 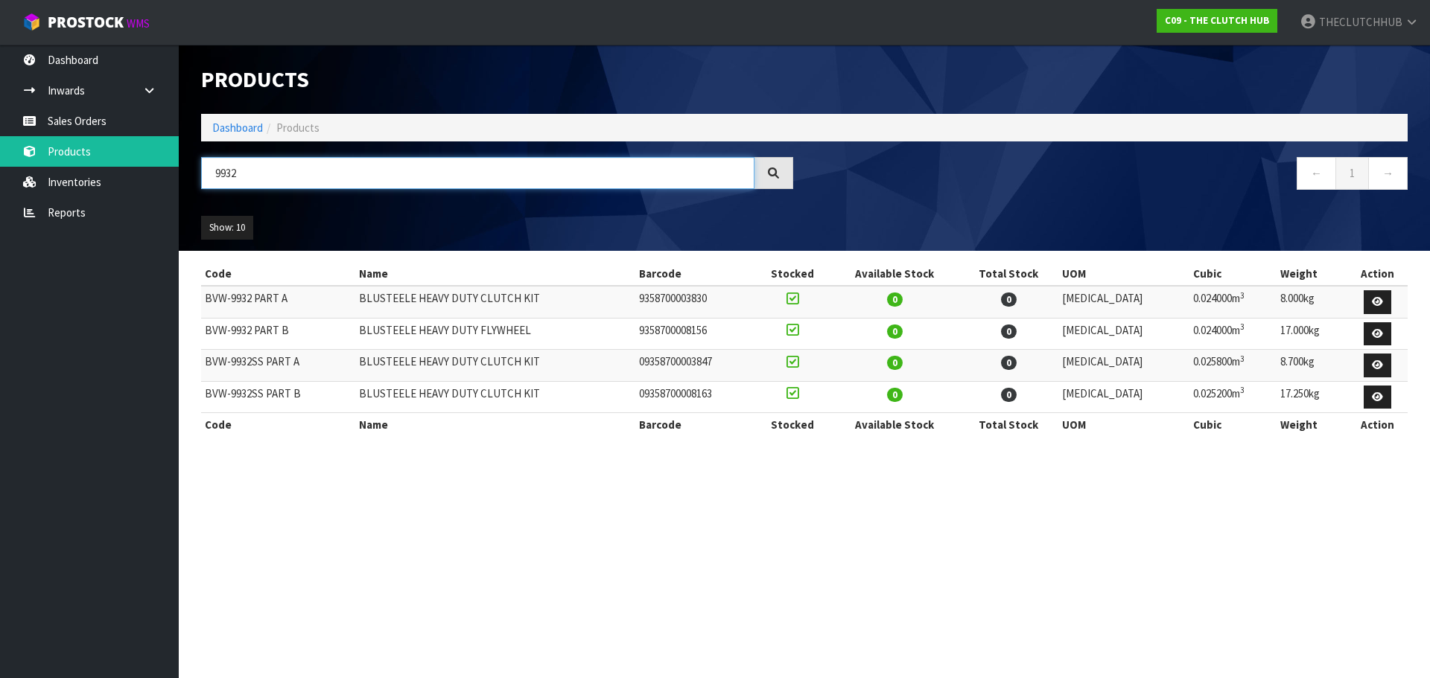 I want to click on td: 0.025800m, so click(x=1233, y=366).